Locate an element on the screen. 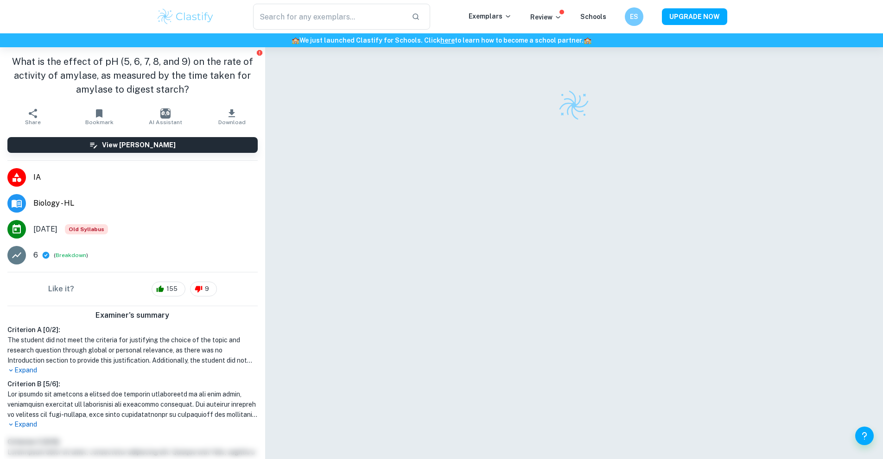 This screenshot has height=459, width=883. button: AI Assistant is located at coordinates (166, 117).